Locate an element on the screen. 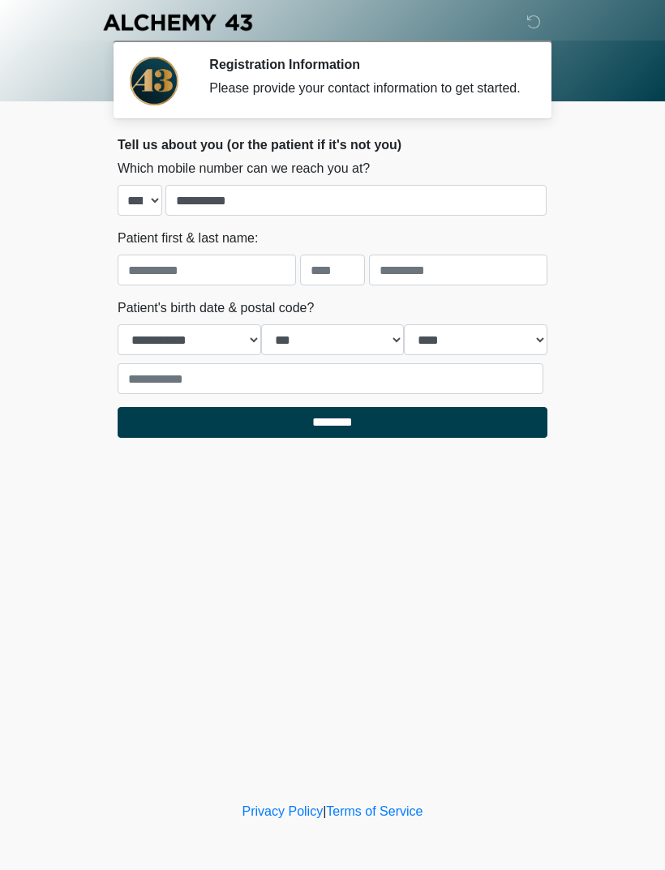  img: Alchemy 43 Logo is located at coordinates (177, 22).